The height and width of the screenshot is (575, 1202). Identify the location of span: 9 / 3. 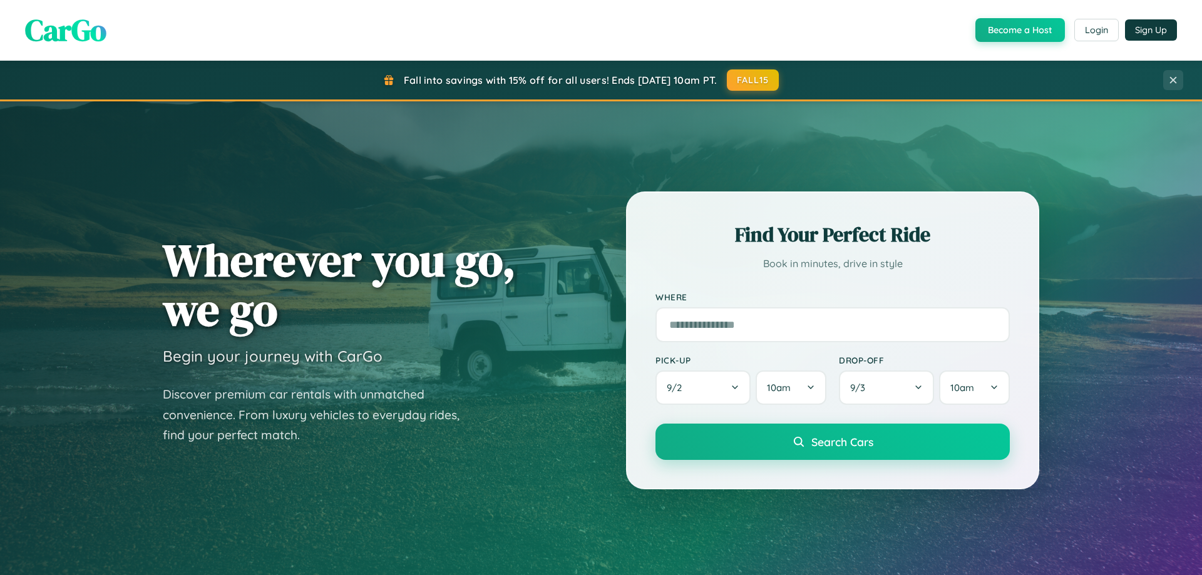
(861, 387).